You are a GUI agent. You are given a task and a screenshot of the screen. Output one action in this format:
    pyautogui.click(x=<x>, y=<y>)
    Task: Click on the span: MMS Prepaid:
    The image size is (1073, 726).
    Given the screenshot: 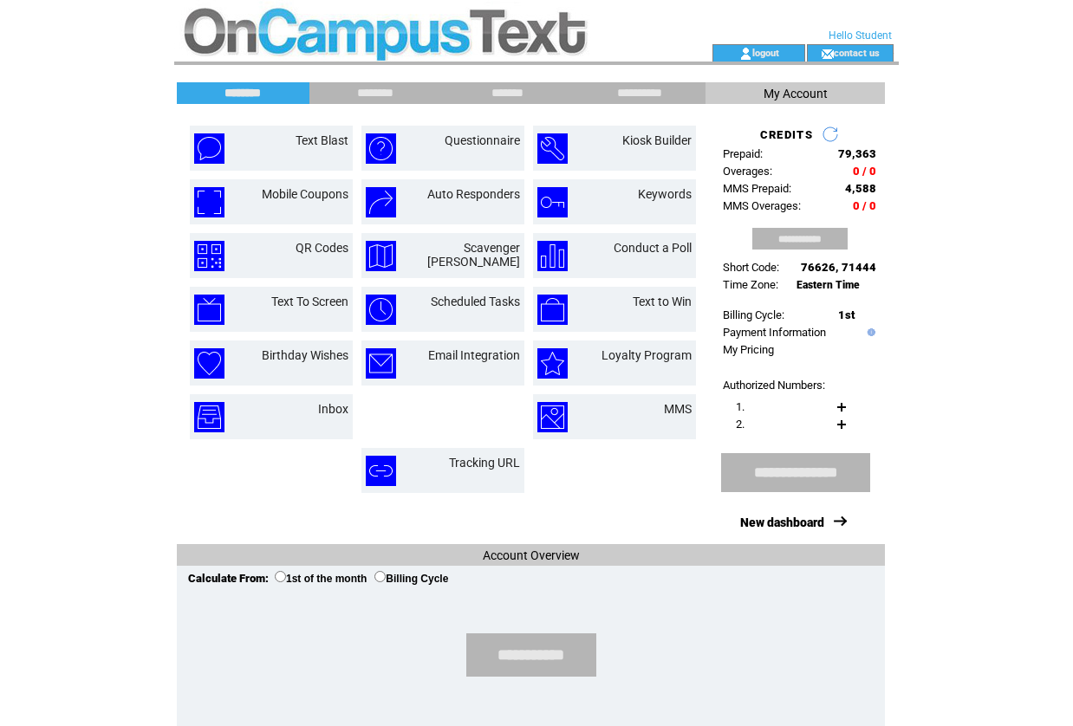 What is the action you would take?
    pyautogui.click(x=757, y=188)
    